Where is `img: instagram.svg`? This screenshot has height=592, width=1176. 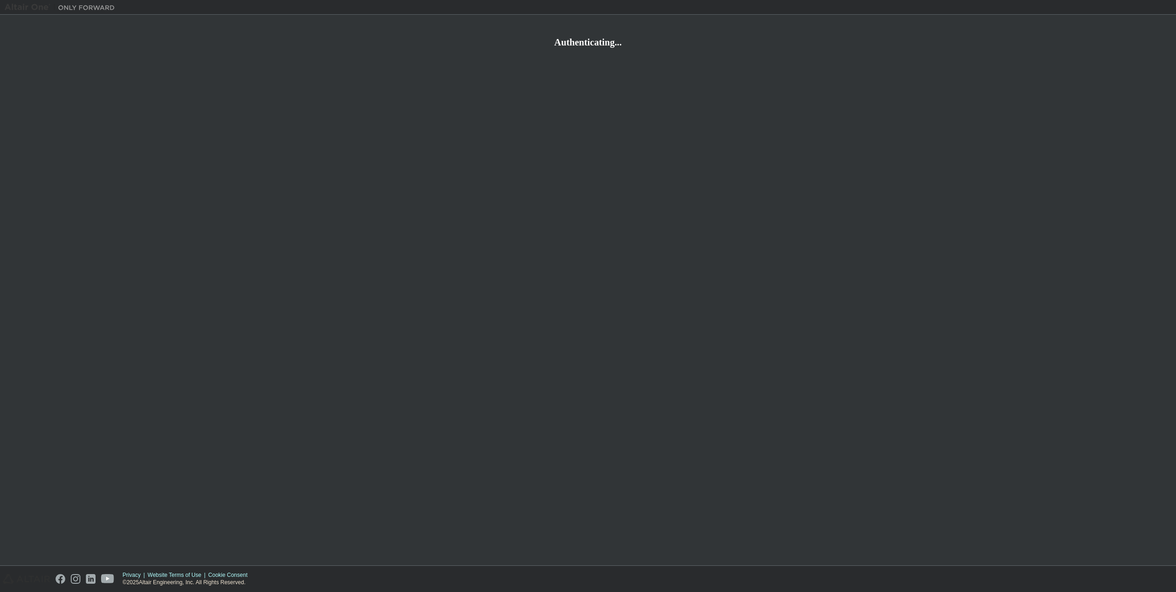 img: instagram.svg is located at coordinates (75, 579).